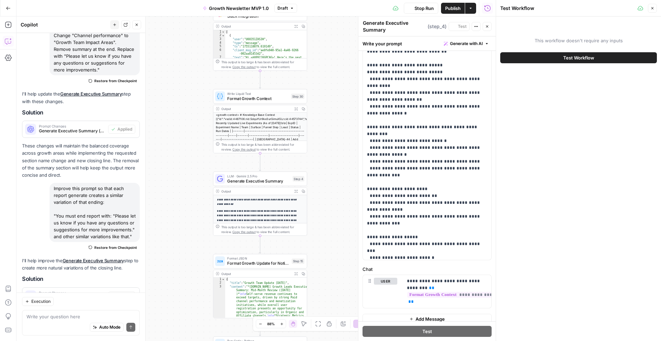 This screenshot has width=661, height=341. What do you see at coordinates (427, 319) in the screenshot?
I see `button: Add Message` at bounding box center [427, 319].